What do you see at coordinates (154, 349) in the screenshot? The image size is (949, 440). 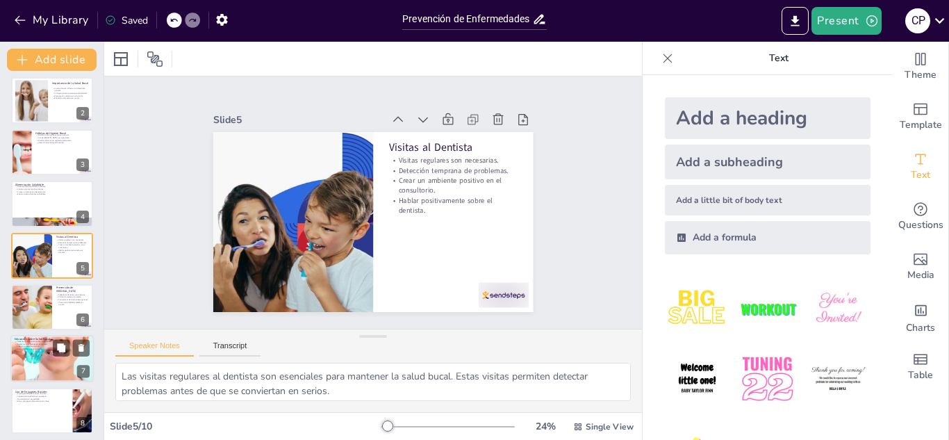 I see `button: Speaker Notes` at bounding box center [154, 349].